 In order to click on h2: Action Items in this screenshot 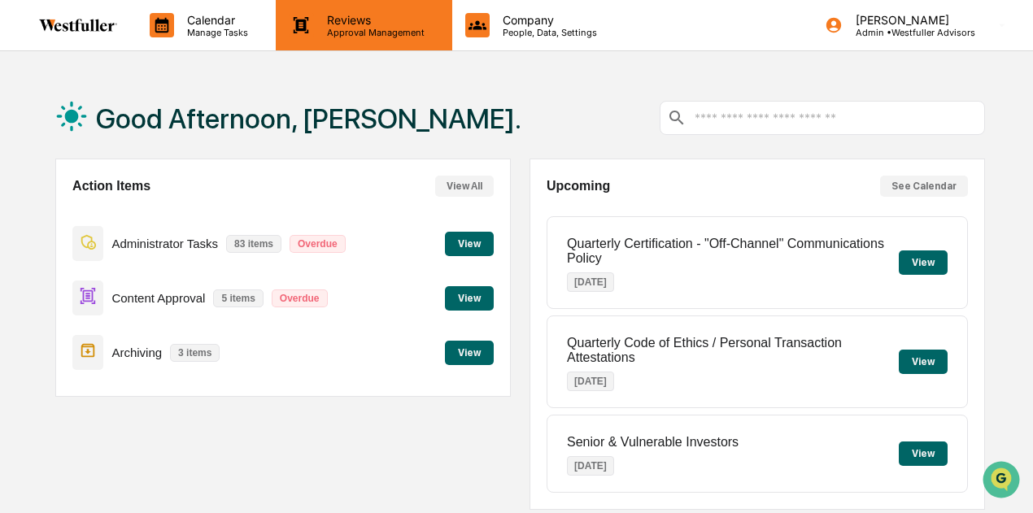, I will do `click(111, 186)`.